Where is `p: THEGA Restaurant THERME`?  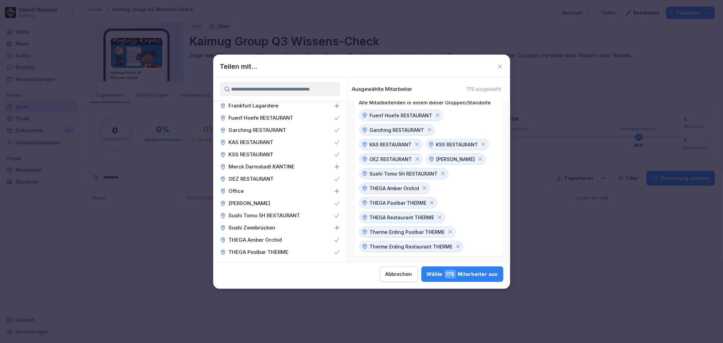
p: THEGA Restaurant THERME is located at coordinates (402, 217).